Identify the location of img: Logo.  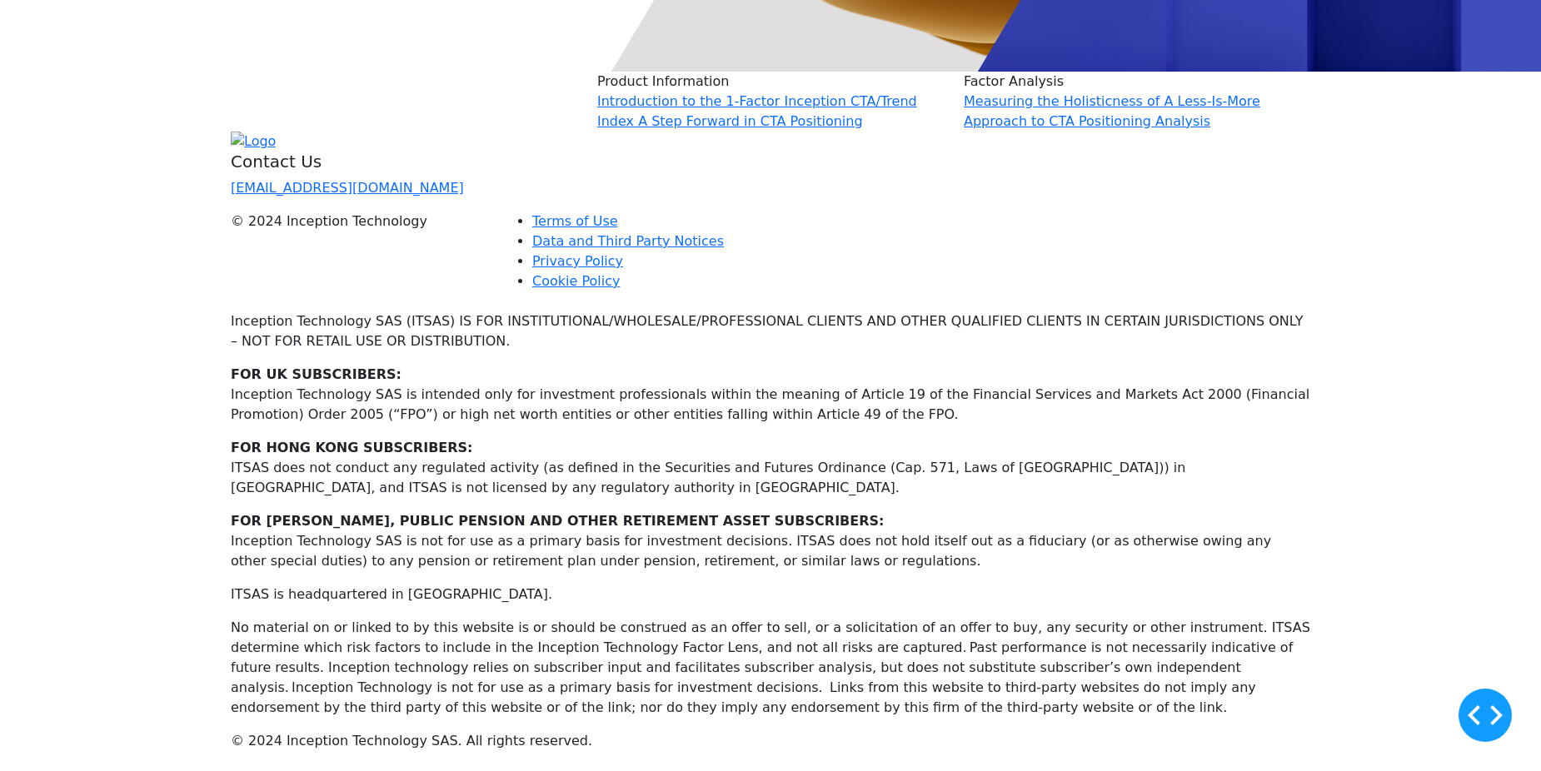
(253, 142).